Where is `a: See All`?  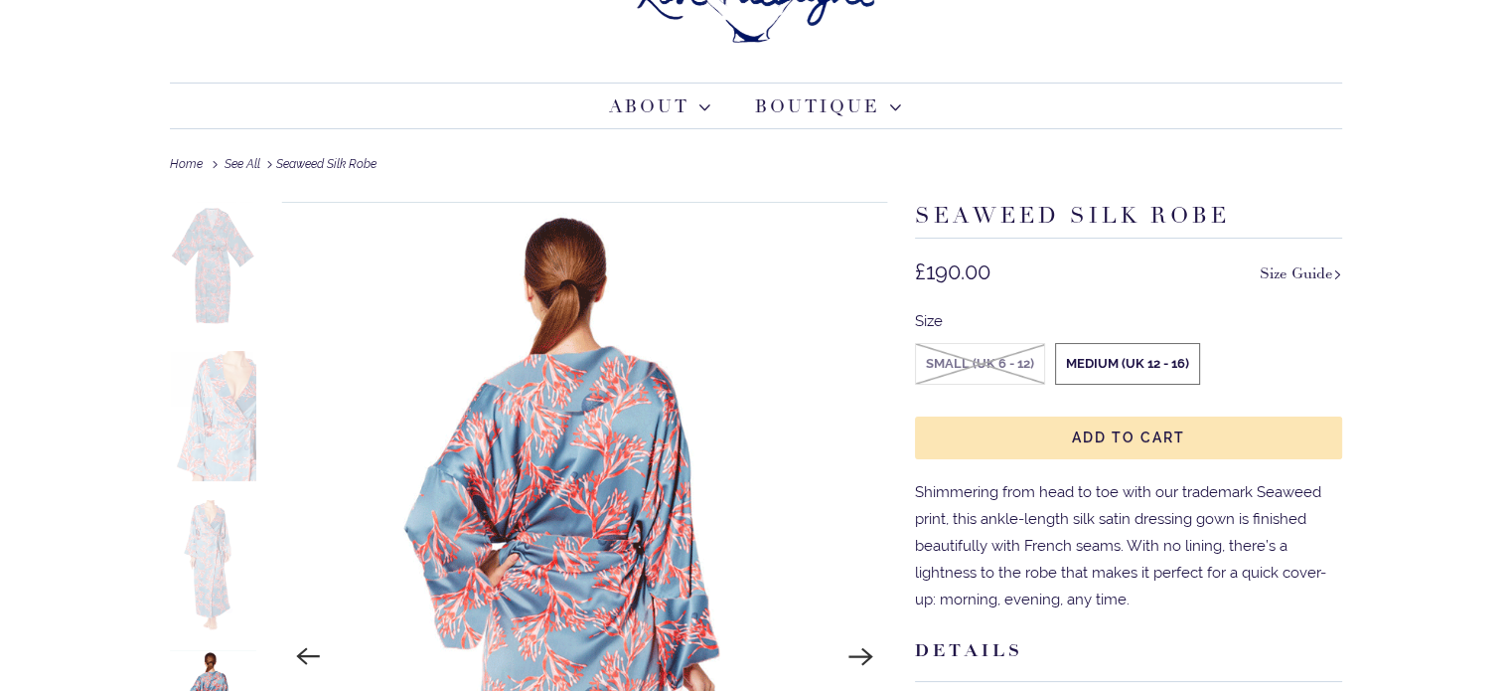 a: See All is located at coordinates (242, 164).